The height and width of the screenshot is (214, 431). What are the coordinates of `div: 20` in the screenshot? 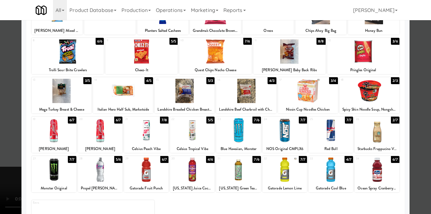 It's located at (90, 119).